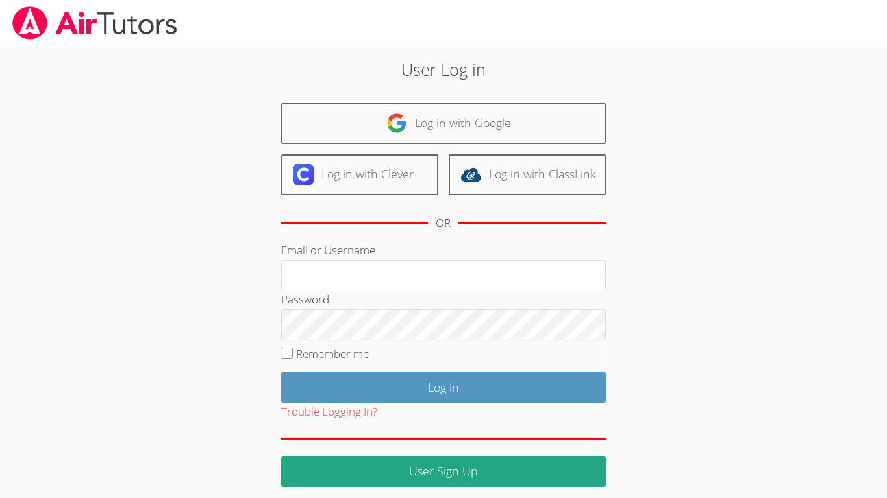  What do you see at coordinates (471, 175) in the screenshot?
I see `img: classlink-logo-d6bb404cc1216ec64c9a2012d9dc4662098be43eaf13dc465df04b49fa7ab582.svg` at bounding box center [471, 175].